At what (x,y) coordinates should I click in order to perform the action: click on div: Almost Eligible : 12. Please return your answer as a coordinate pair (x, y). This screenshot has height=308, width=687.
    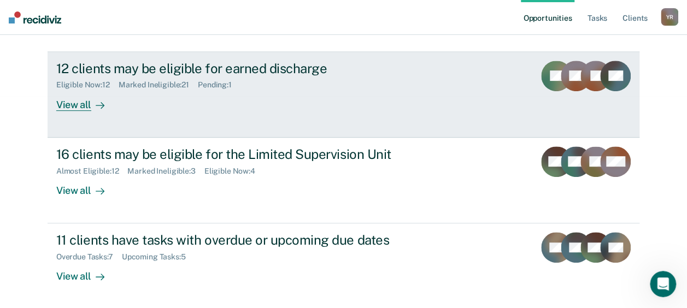
    Looking at the image, I should click on (92, 171).